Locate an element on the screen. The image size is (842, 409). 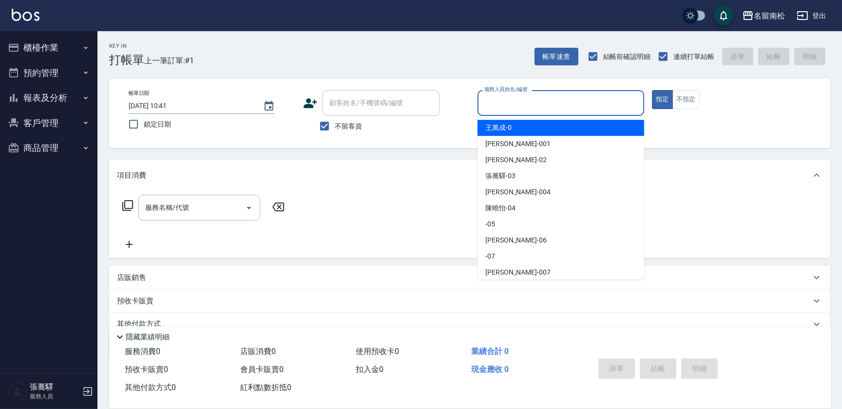
span: -07 is located at coordinates (490, 256).